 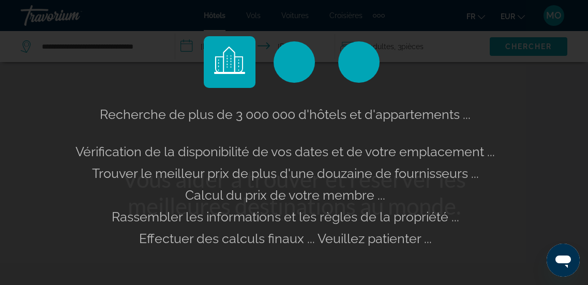 I want to click on span: Effectuer des calculs finaux ... Veuillez patienter ..., so click(x=285, y=238).